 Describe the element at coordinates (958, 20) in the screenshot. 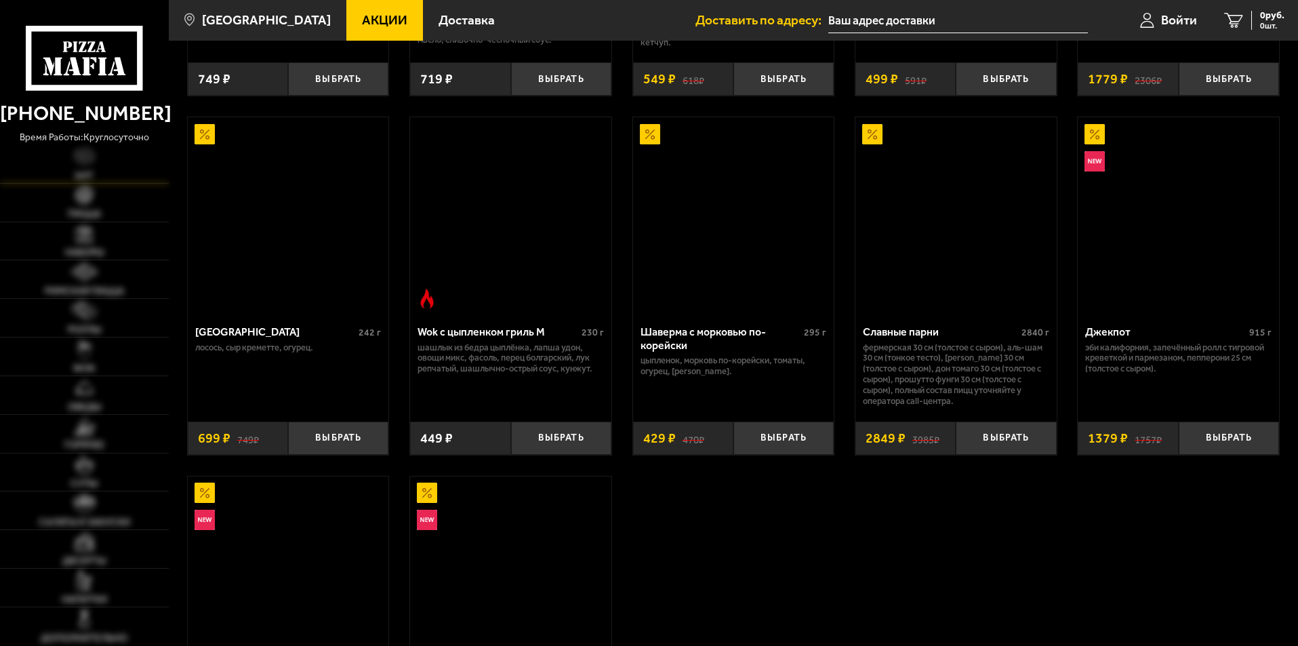

I see `input: Ваш адрес доставки` at that location.